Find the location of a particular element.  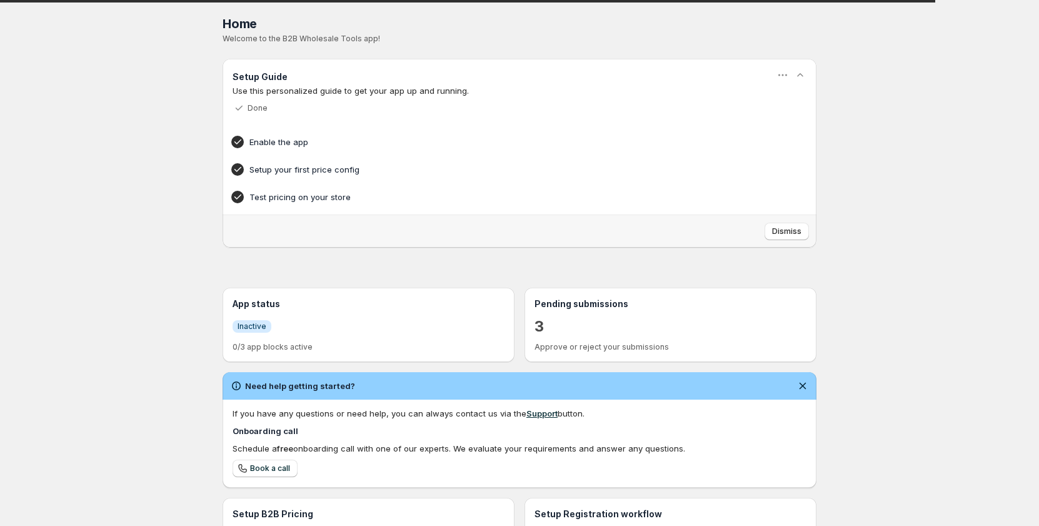

a: 3 is located at coordinates (539, 326).